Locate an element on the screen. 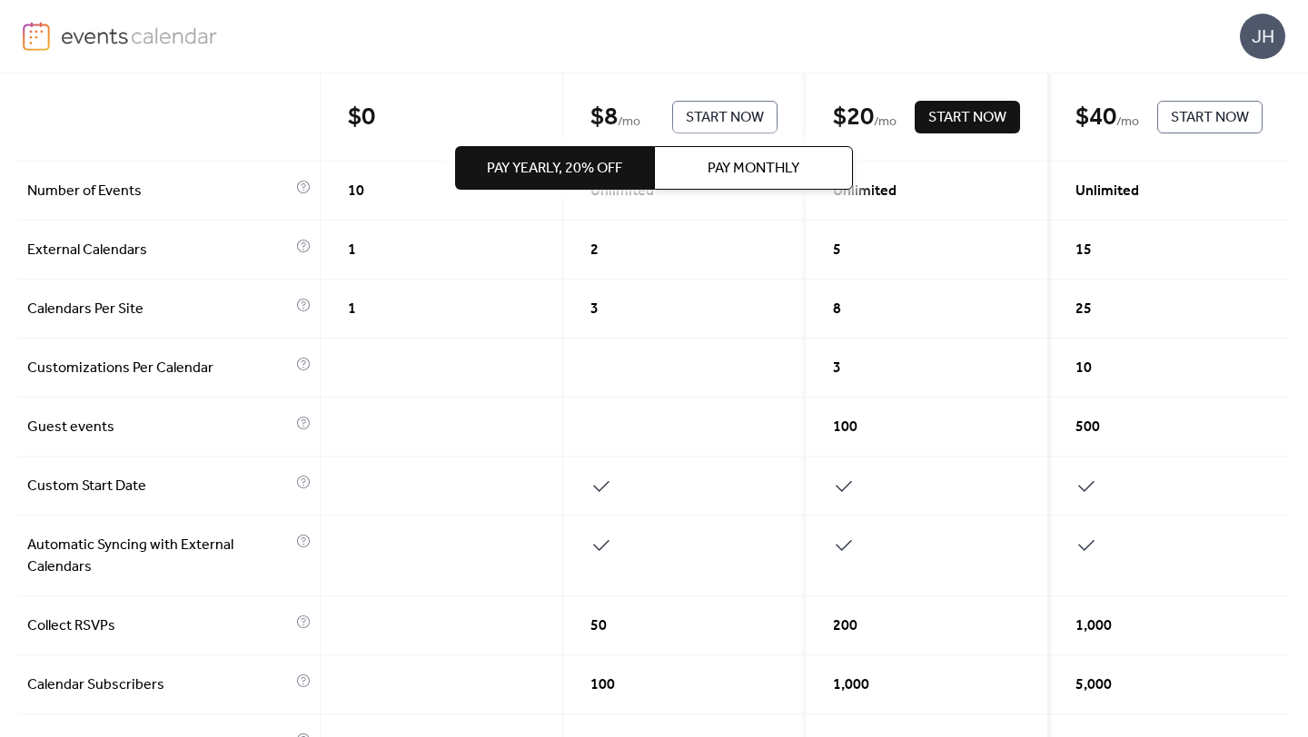  div: $ 40 is located at coordinates (1095, 117).